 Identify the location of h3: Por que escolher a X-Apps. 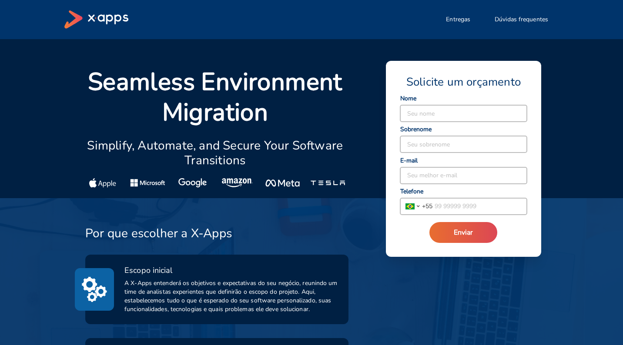
(158, 234).